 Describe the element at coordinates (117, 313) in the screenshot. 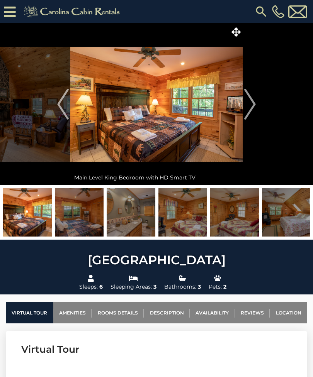

I see `a: Rooms Details` at that location.